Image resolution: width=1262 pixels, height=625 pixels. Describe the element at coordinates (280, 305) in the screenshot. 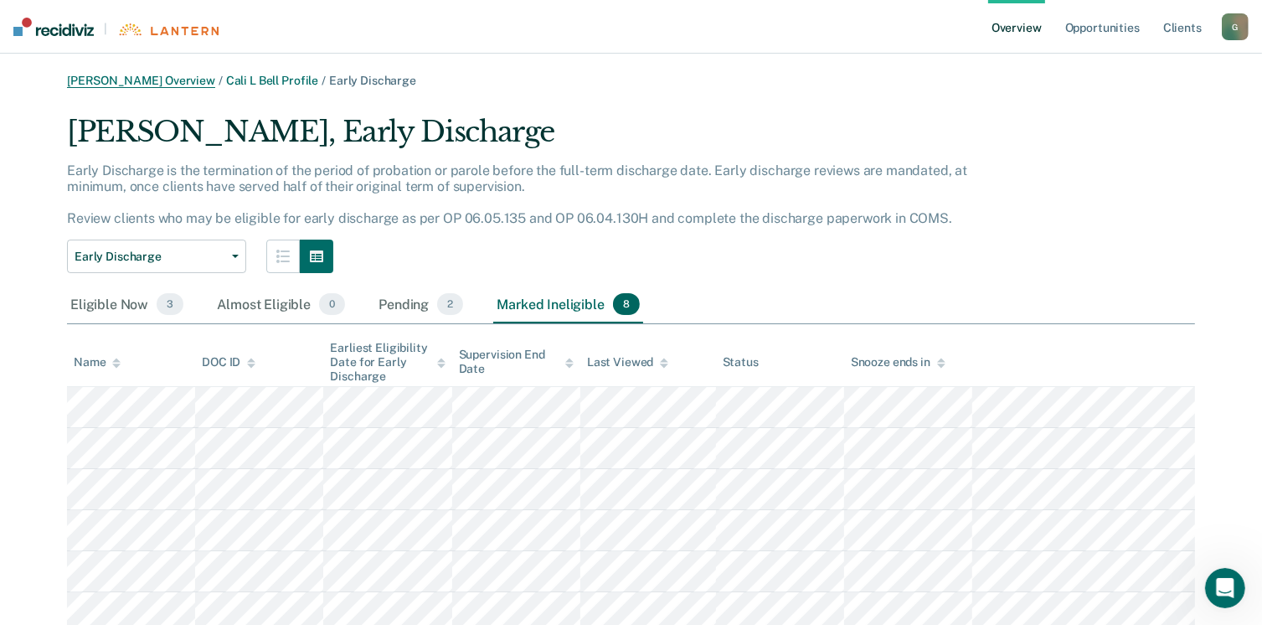

I see `div: Almost Eligible0` at that location.